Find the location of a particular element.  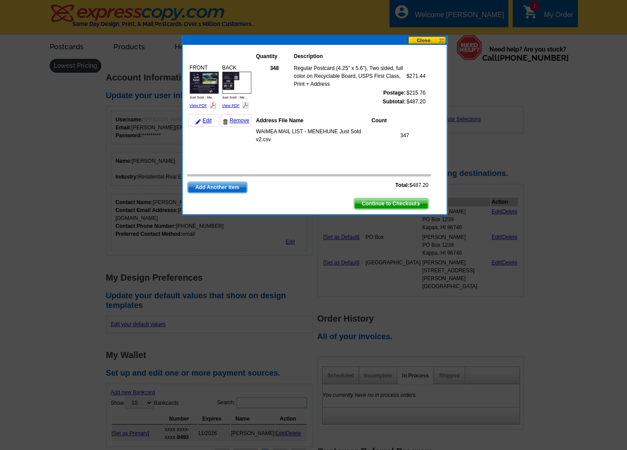

strong: Postage: is located at coordinates (394, 93).